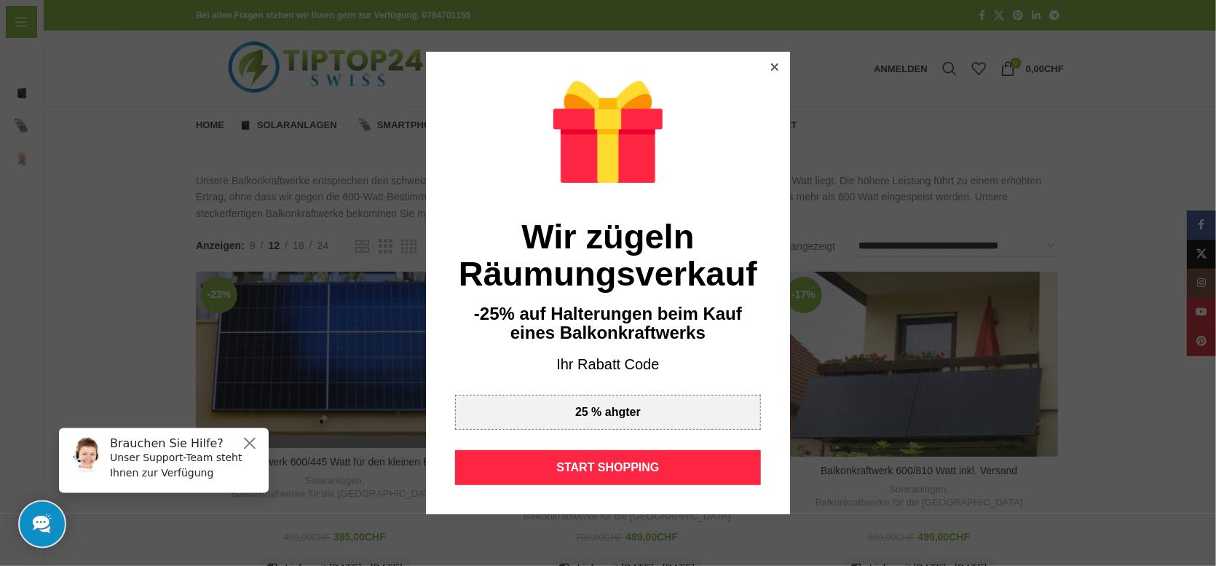 The width and height of the screenshot is (1216, 566). What do you see at coordinates (608, 412) in the screenshot?
I see `div: 25 % ahgter` at bounding box center [608, 412].